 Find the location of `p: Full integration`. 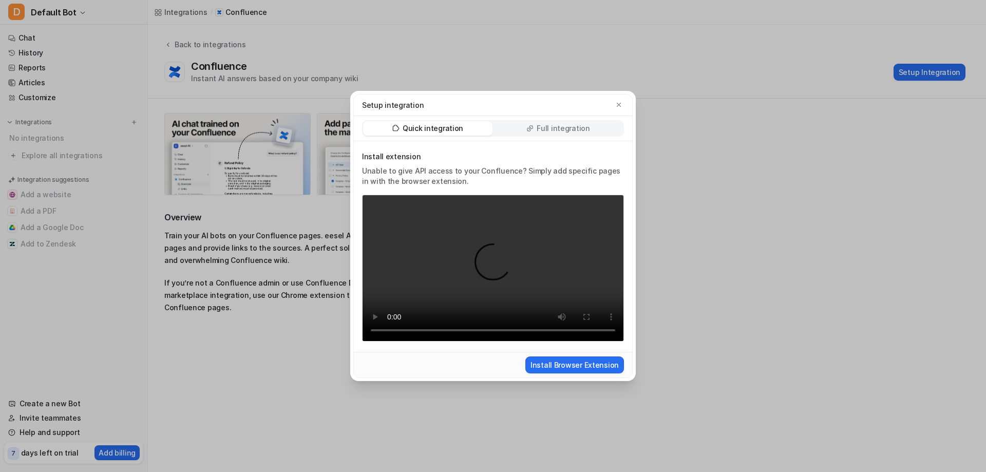

p: Full integration is located at coordinates (564, 128).